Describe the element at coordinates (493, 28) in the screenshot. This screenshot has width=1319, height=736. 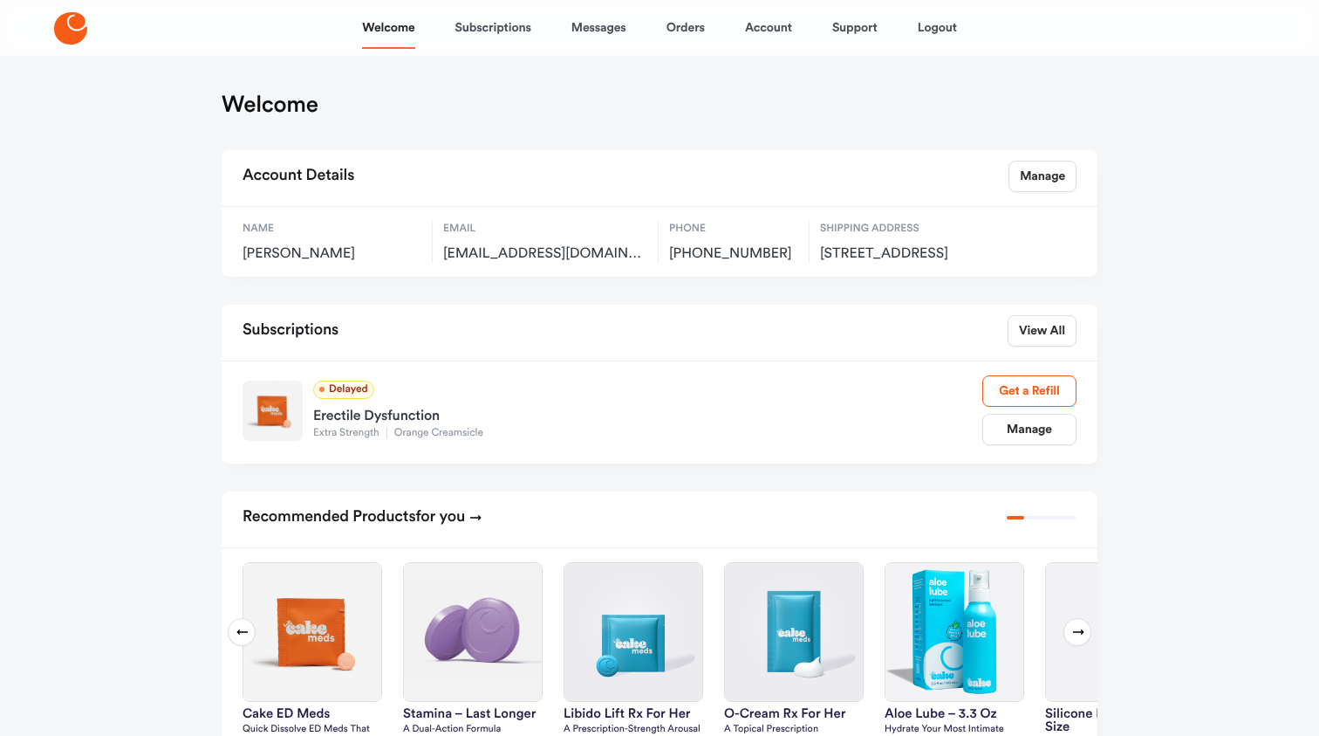
I see `a: Subscriptions` at that location.